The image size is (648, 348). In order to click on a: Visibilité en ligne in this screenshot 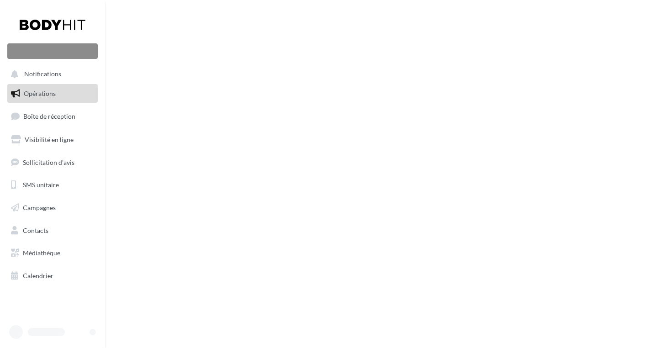, I will do `click(53, 140)`.